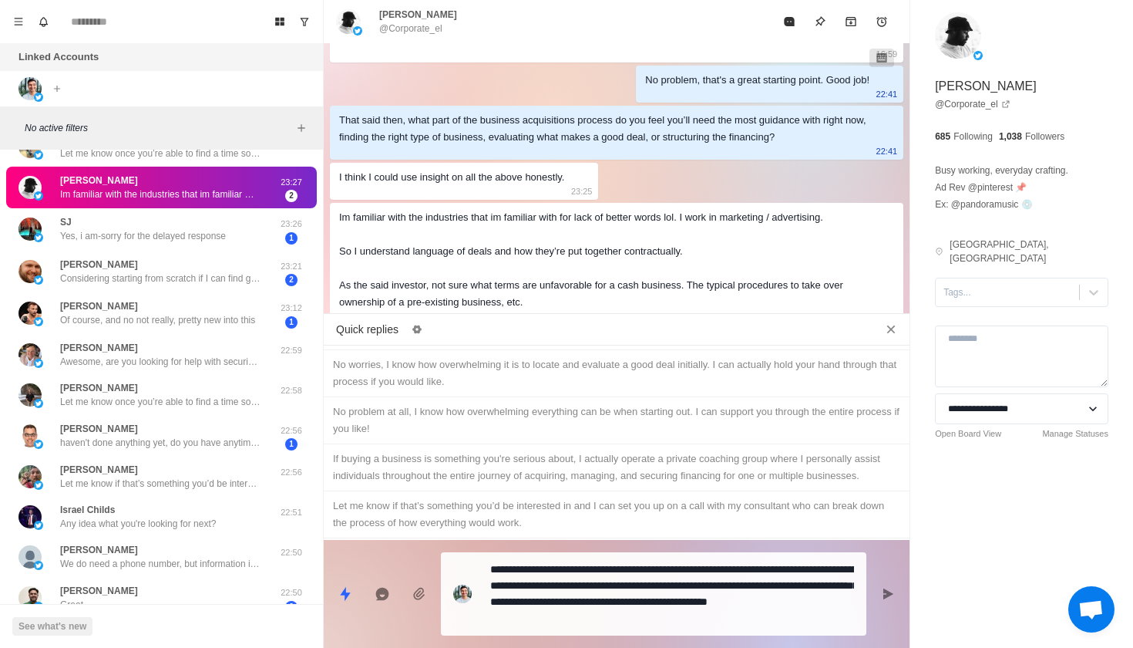 Image resolution: width=1133 pixels, height=648 pixels. I want to click on div: Im familiar with the industries that im familiar with for lack of better words lol. I work in mar..., so click(604, 260).